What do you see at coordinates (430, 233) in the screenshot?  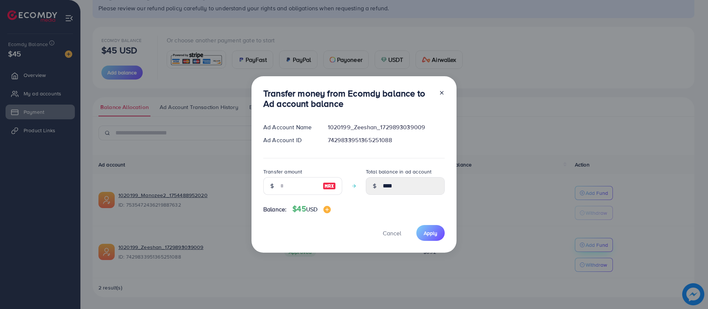 I see `span: Apply` at bounding box center [430, 233].